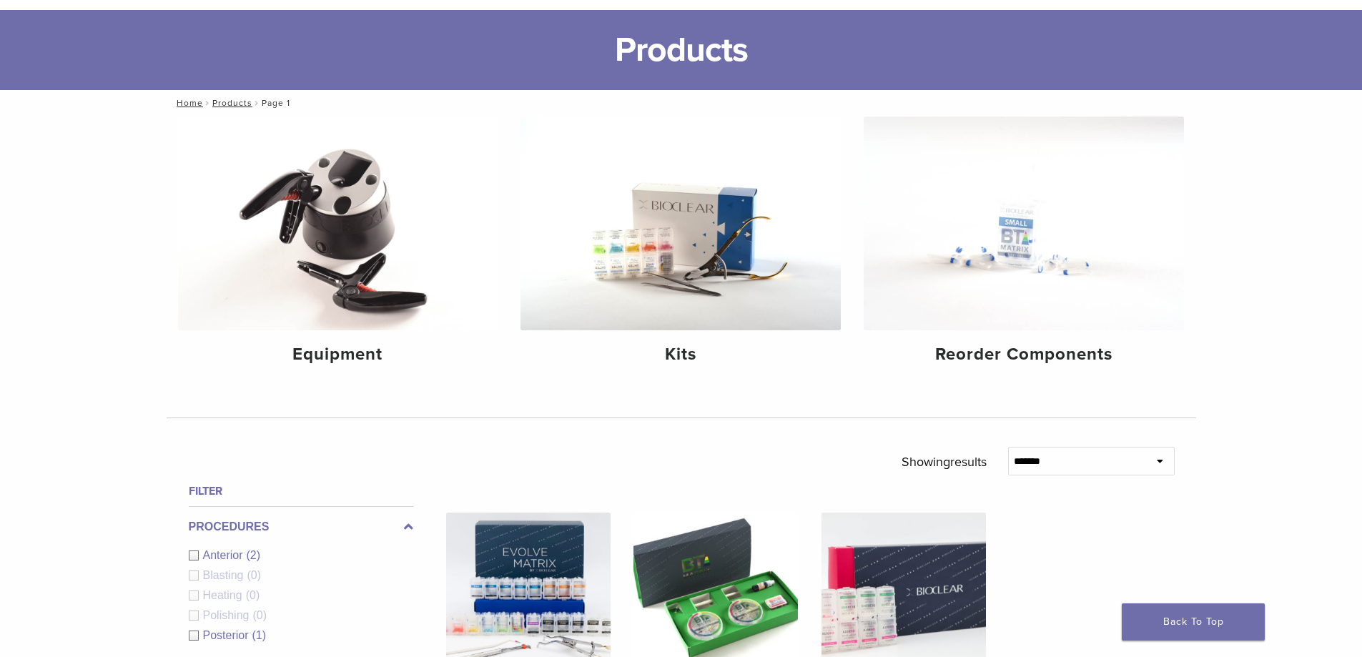 The width and height of the screenshot is (1362, 657). What do you see at coordinates (301, 527) in the screenshot?
I see `label: Procedures` at bounding box center [301, 527].